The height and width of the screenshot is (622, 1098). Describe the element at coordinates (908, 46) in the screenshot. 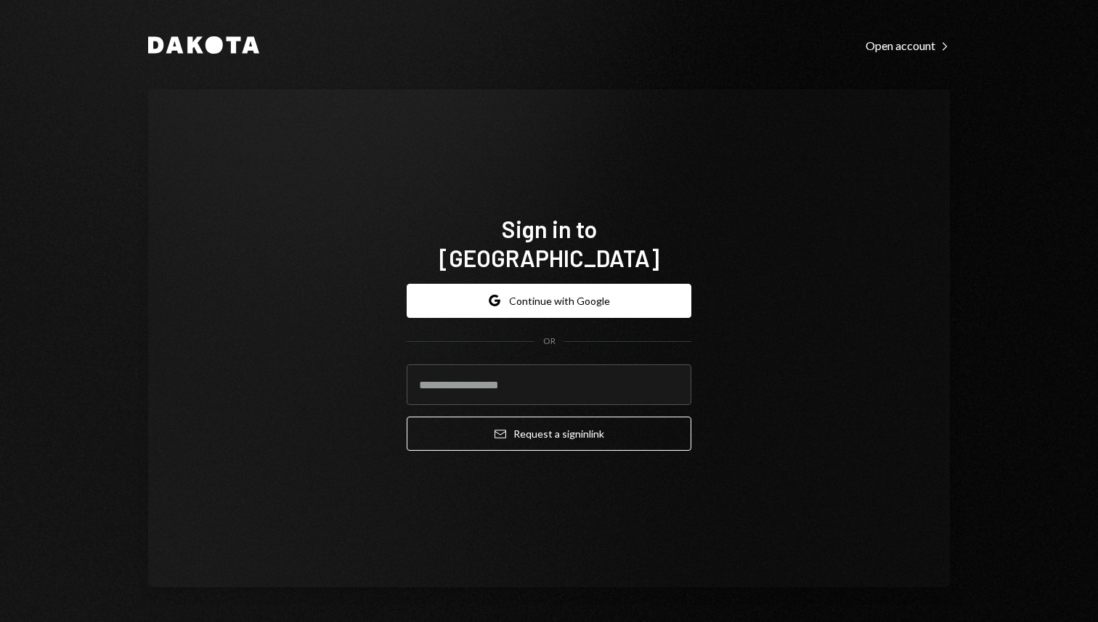

I see `div: Open account` at that location.